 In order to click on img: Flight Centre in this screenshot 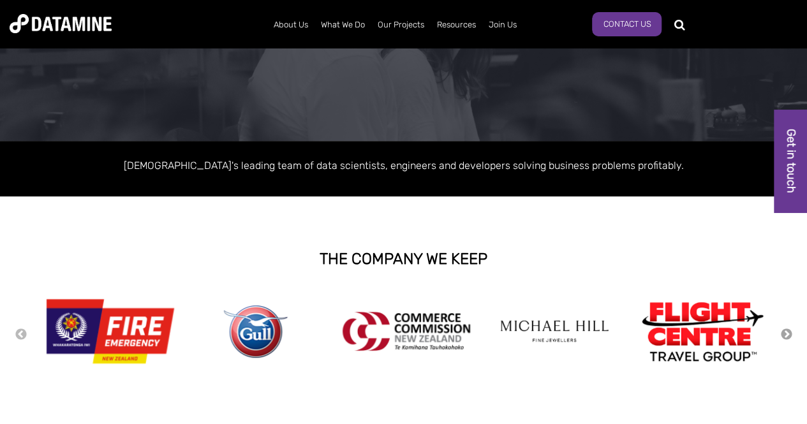, I will do `click(703, 331)`.